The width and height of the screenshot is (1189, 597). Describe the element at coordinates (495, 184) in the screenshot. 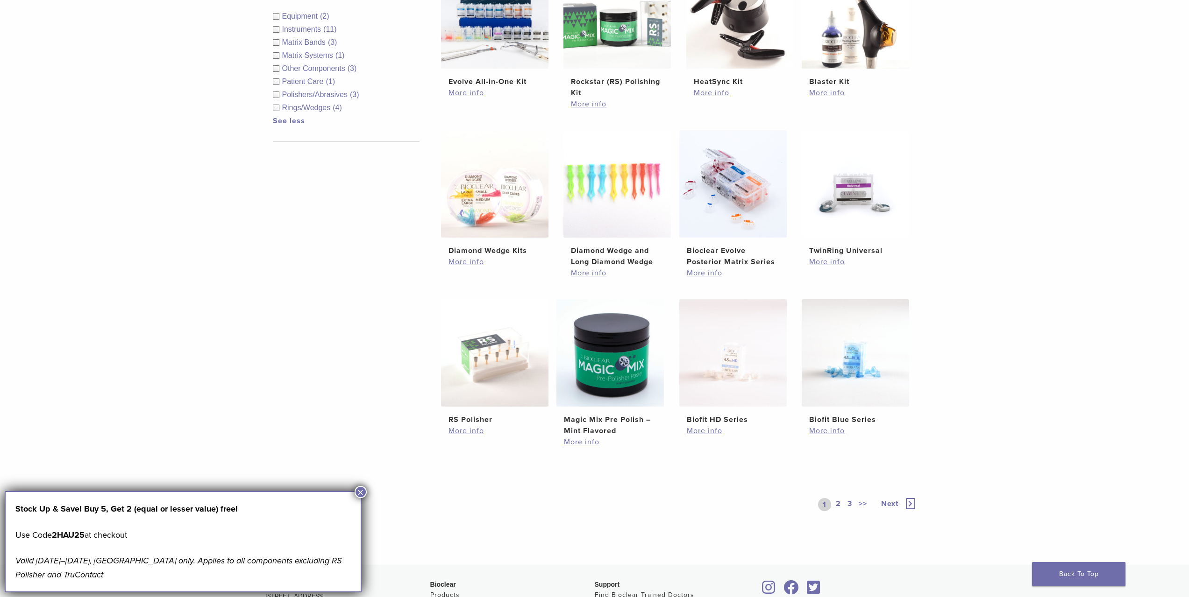

I see `img: Diamond Wedge Kits` at that location.